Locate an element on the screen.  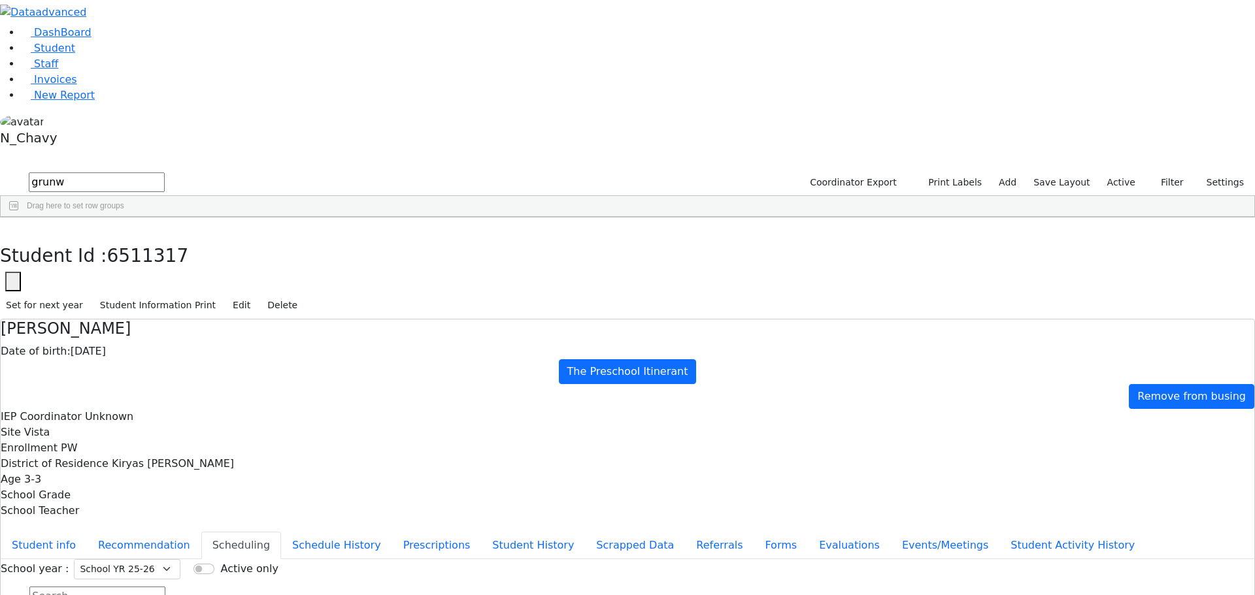
button: Referrals is located at coordinates (719, 546).